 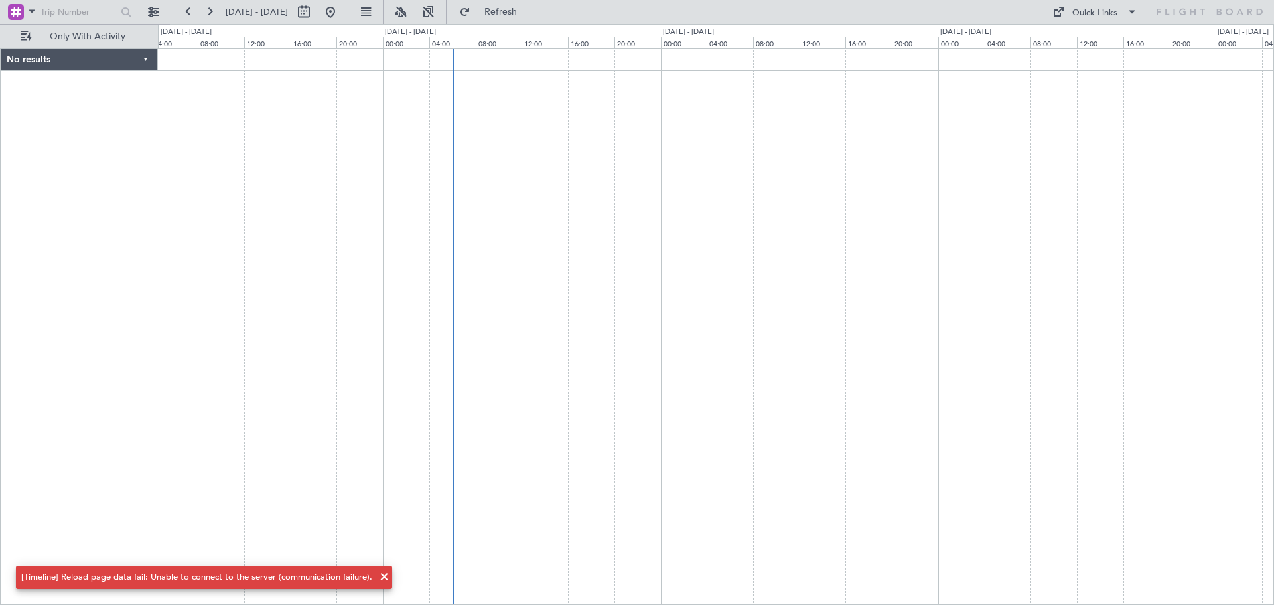 I want to click on div: Quick Links, so click(x=1095, y=13).